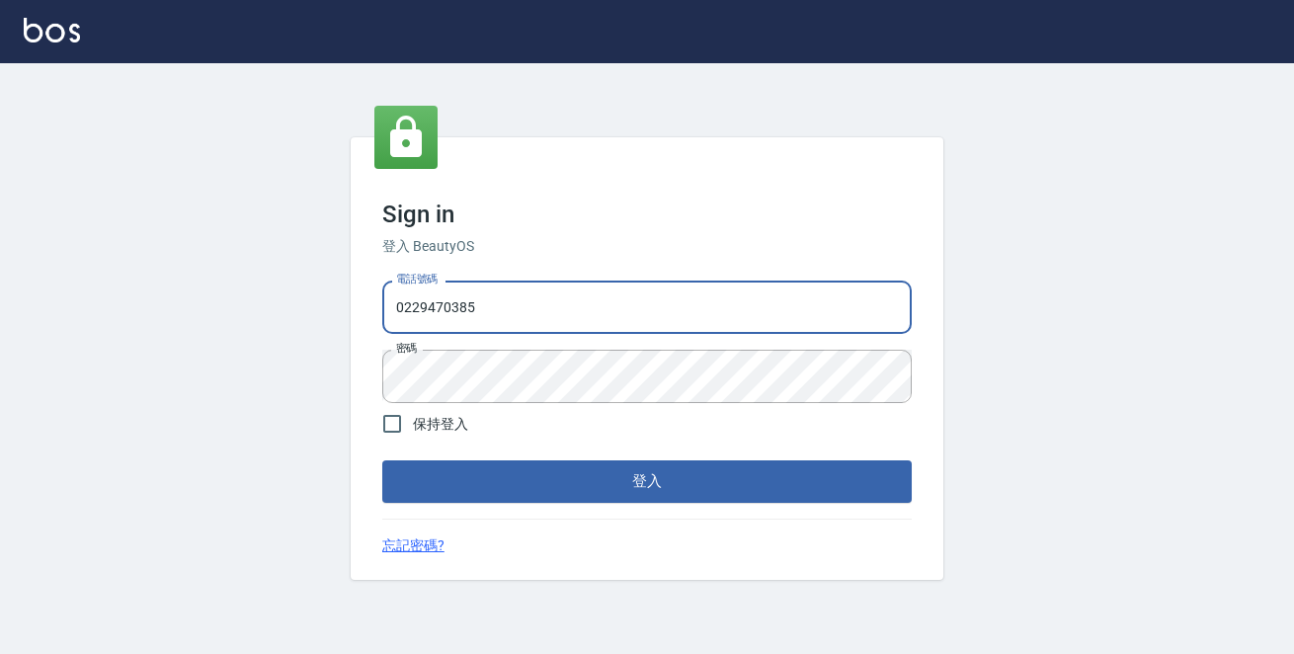 The image size is (1294, 654). Describe the element at coordinates (647, 214) in the screenshot. I see `h3: Sign in` at that location.